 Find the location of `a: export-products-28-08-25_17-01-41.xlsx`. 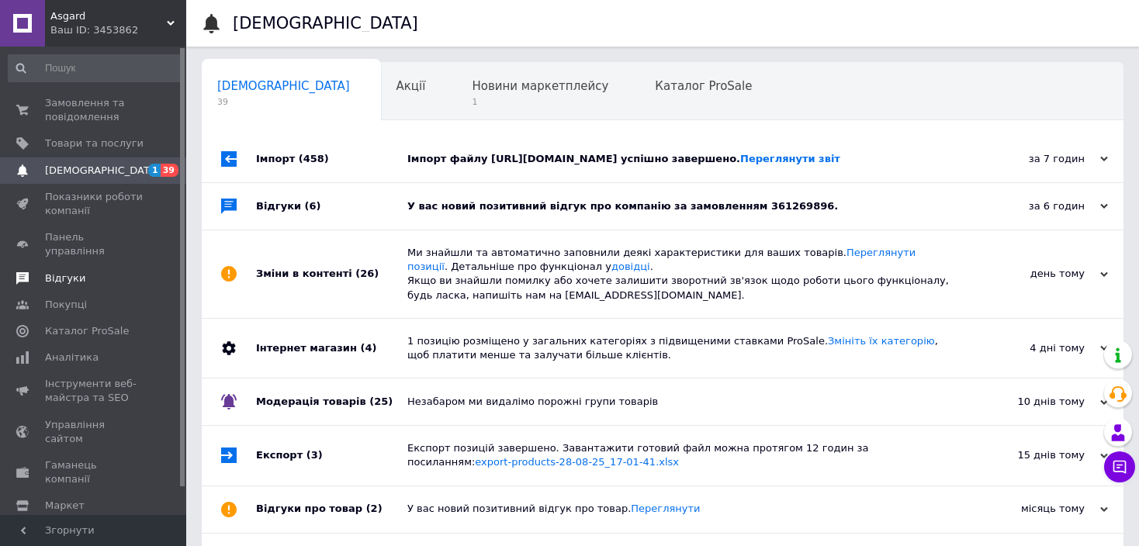

a: export-products-28-08-25_17-01-41.xlsx is located at coordinates (577, 462).